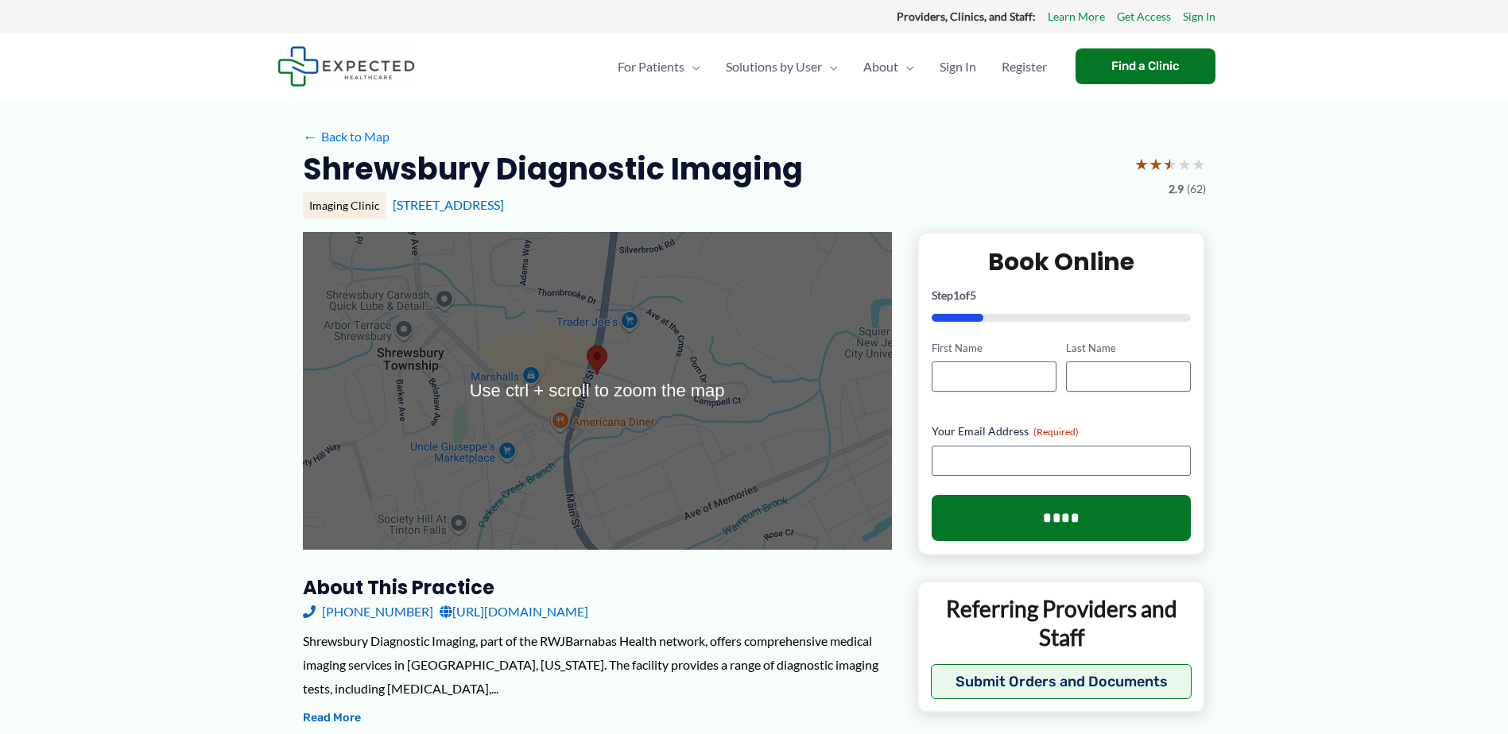  What do you see at coordinates (1061, 623) in the screenshot?
I see `p: Referring Providers and Staff` at bounding box center [1061, 623].